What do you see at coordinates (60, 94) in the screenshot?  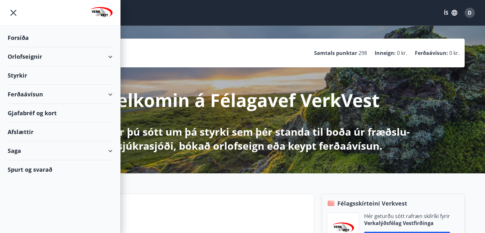 I see `div: Ferðaávísun` at bounding box center [60, 94].